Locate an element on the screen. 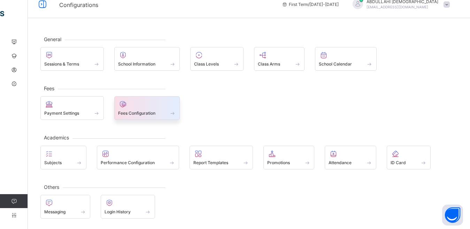 This screenshot has height=229, width=470. div: ID Card is located at coordinates (408, 157).